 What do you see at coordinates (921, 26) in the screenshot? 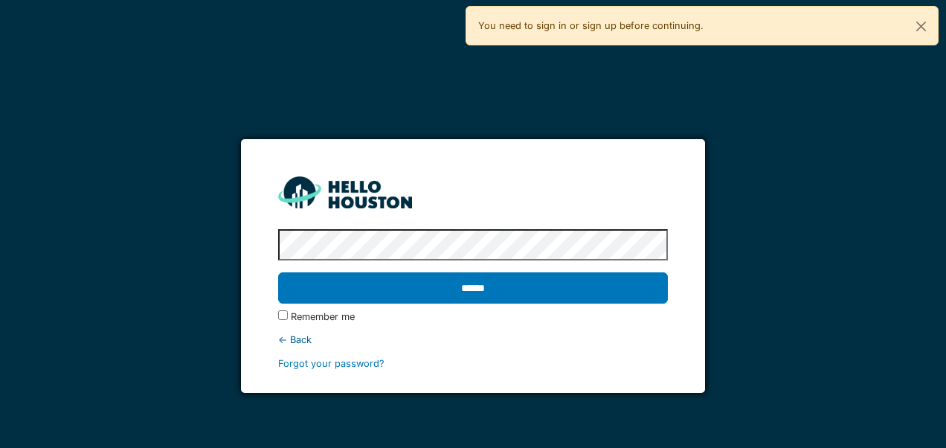
I see `button: Close` at bounding box center [921, 26].